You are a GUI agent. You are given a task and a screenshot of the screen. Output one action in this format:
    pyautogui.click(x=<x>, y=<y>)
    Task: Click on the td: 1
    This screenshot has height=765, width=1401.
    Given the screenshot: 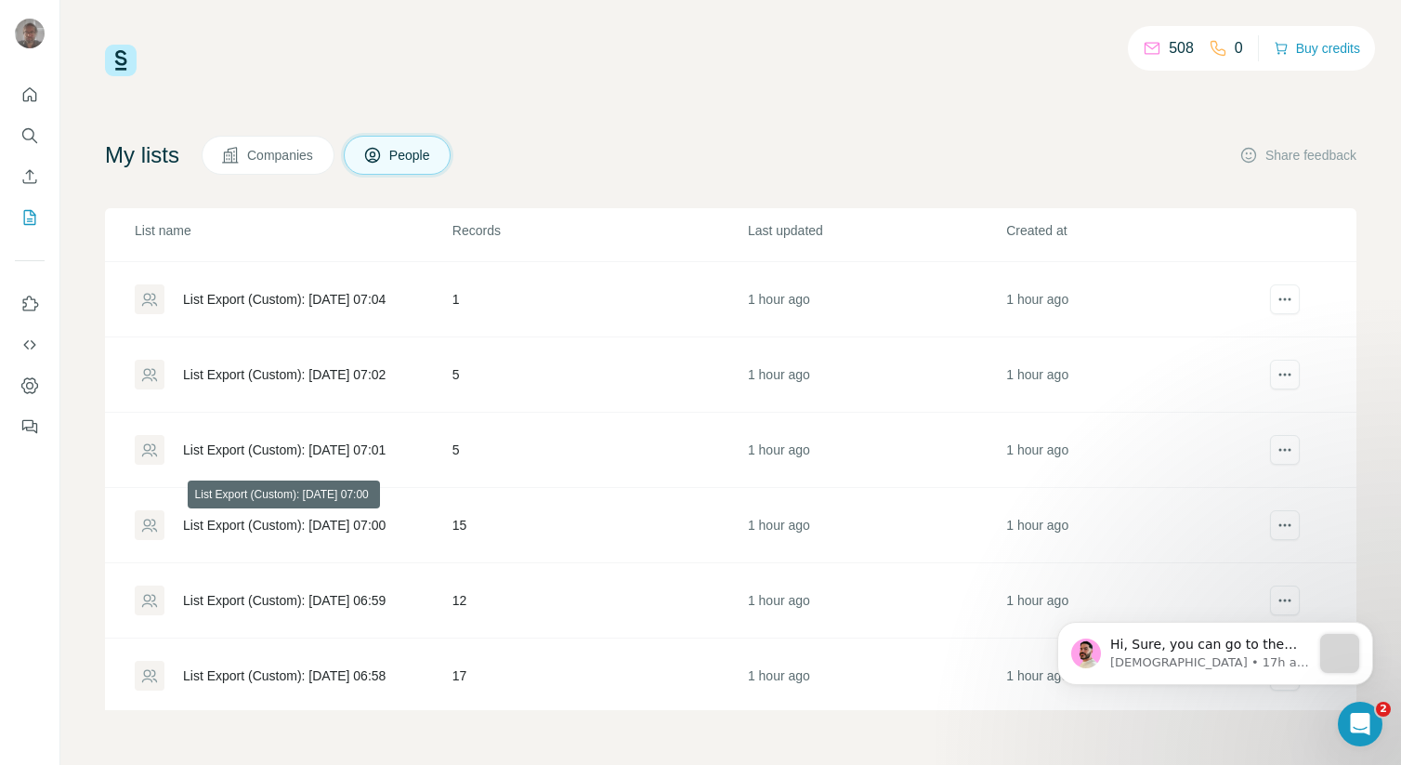 What is the action you would take?
    pyautogui.click(x=599, y=299)
    